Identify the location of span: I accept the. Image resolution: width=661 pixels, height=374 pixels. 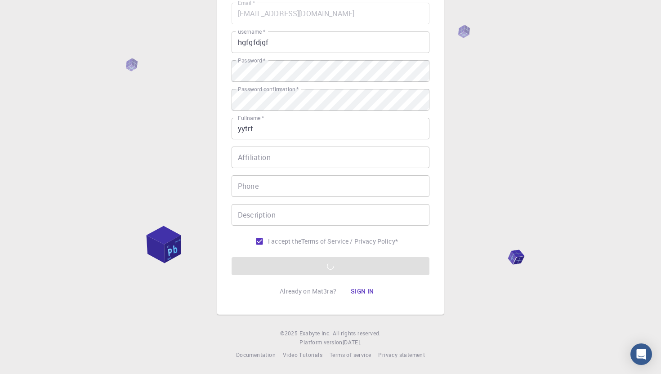
(284, 241).